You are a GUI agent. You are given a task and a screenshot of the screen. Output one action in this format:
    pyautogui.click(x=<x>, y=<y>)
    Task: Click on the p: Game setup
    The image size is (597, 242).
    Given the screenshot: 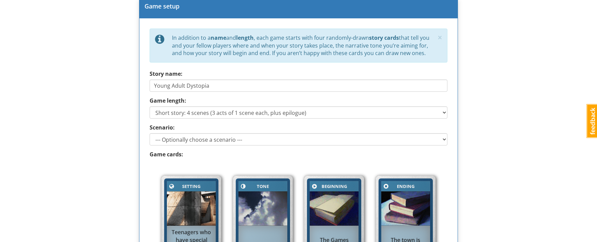 What is the action you would take?
    pyautogui.click(x=299, y=6)
    